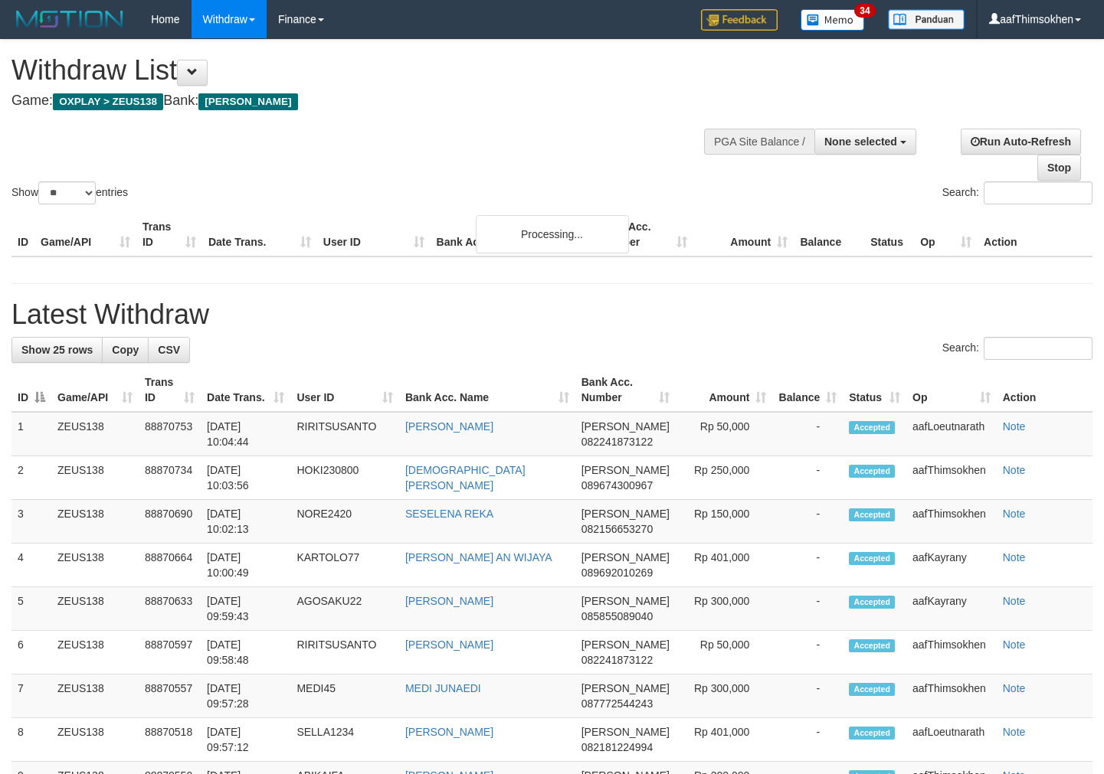 Image resolution: width=1104 pixels, height=774 pixels. I want to click on td: 8, so click(31, 740).